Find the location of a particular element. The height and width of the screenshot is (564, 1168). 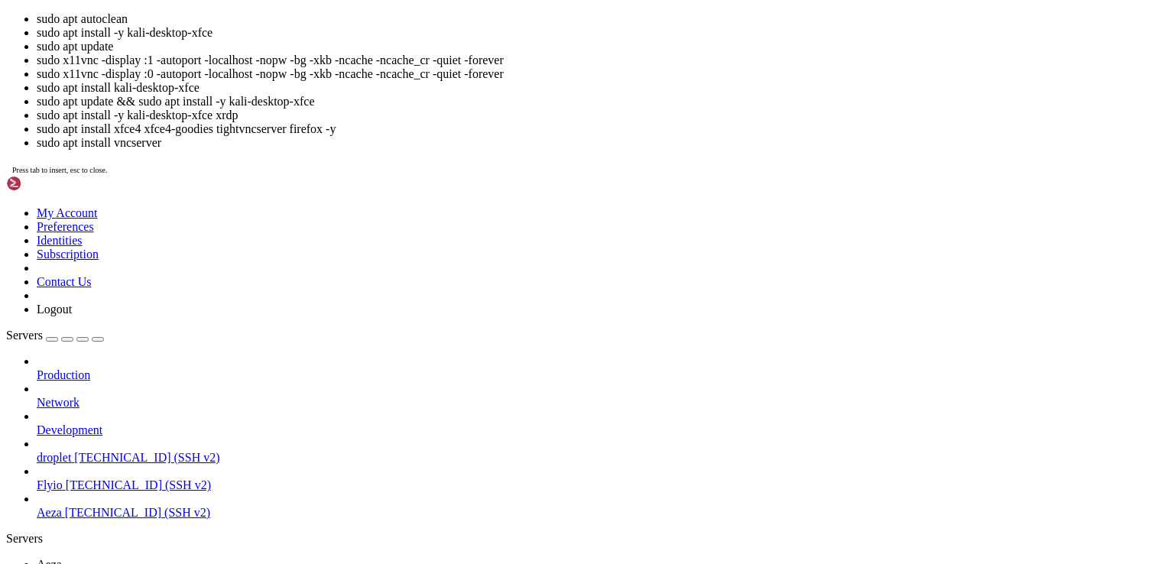

a: Servers is located at coordinates (55, 335).